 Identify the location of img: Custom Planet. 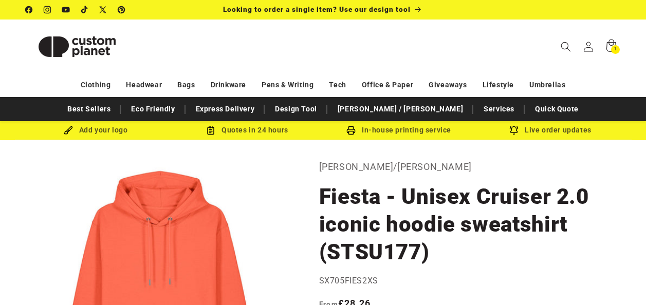
(77, 47).